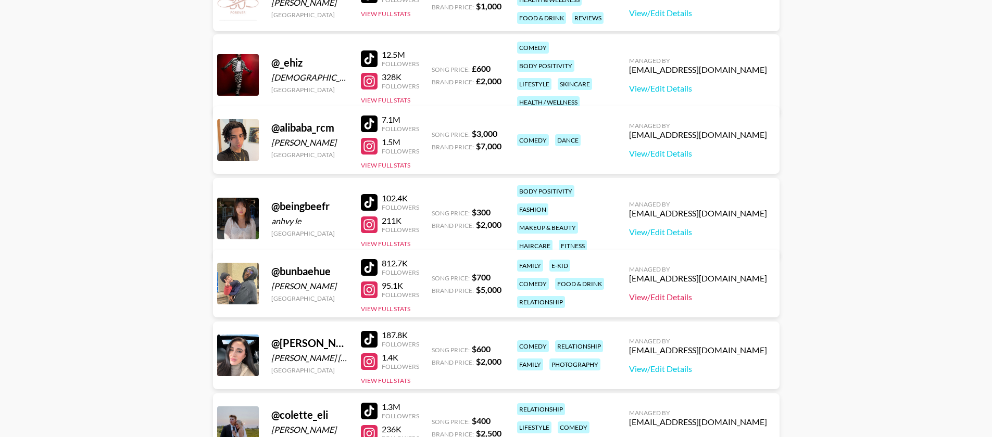 This screenshot has height=437, width=992. I want to click on div: 12.5M, so click(400, 55).